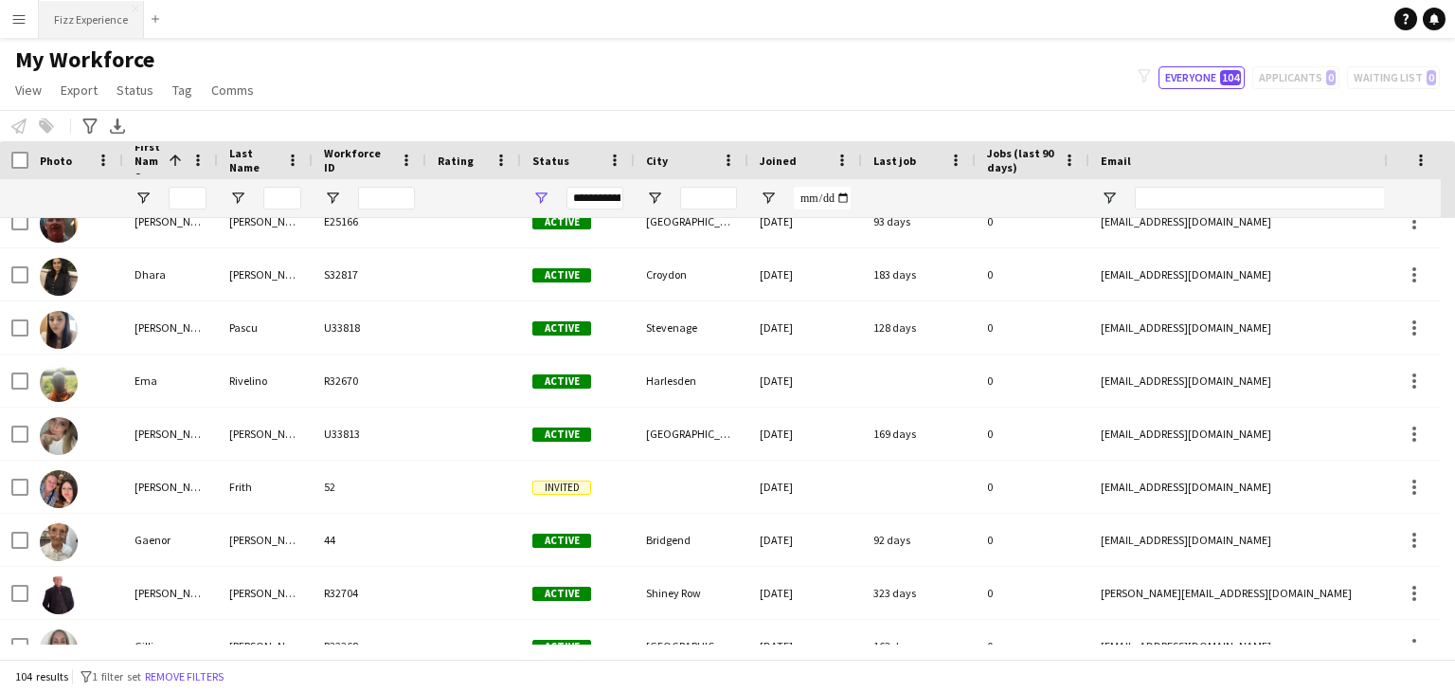  What do you see at coordinates (171, 274) in the screenshot?
I see `div: Dhara` at bounding box center [171, 274].